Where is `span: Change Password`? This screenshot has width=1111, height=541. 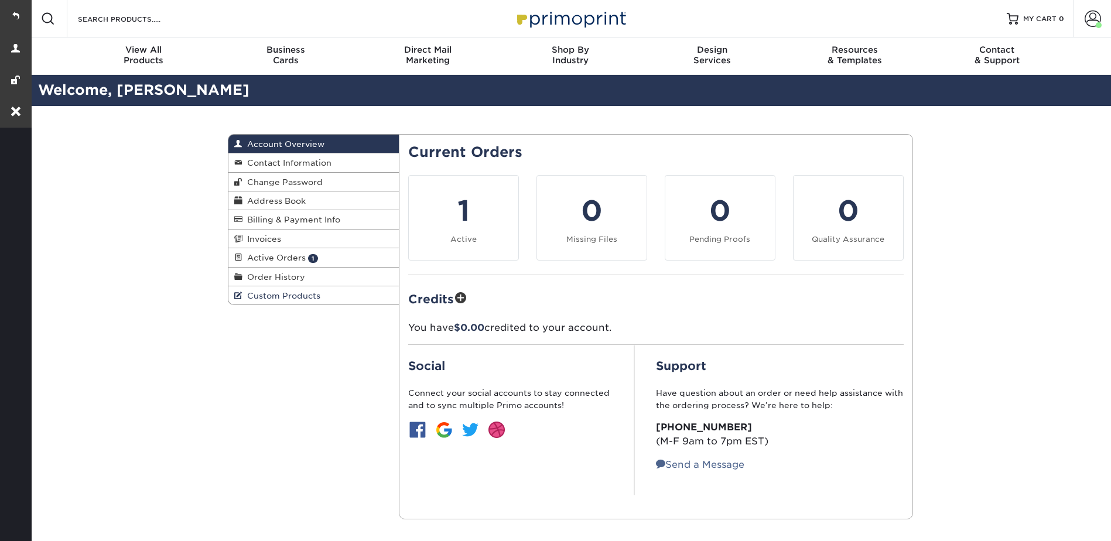
span: Change Password is located at coordinates (282, 182).